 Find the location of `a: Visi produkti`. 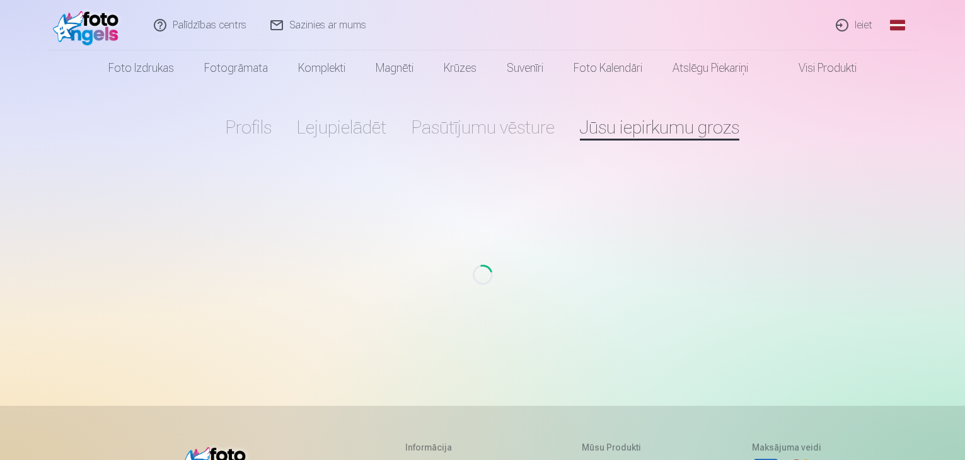

a: Visi produkti is located at coordinates (817, 68).